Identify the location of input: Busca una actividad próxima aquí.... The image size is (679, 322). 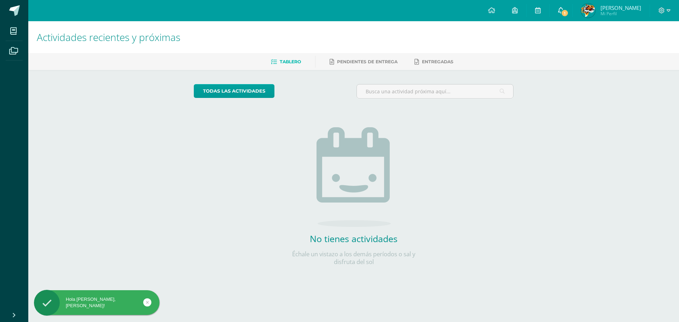
(435, 91).